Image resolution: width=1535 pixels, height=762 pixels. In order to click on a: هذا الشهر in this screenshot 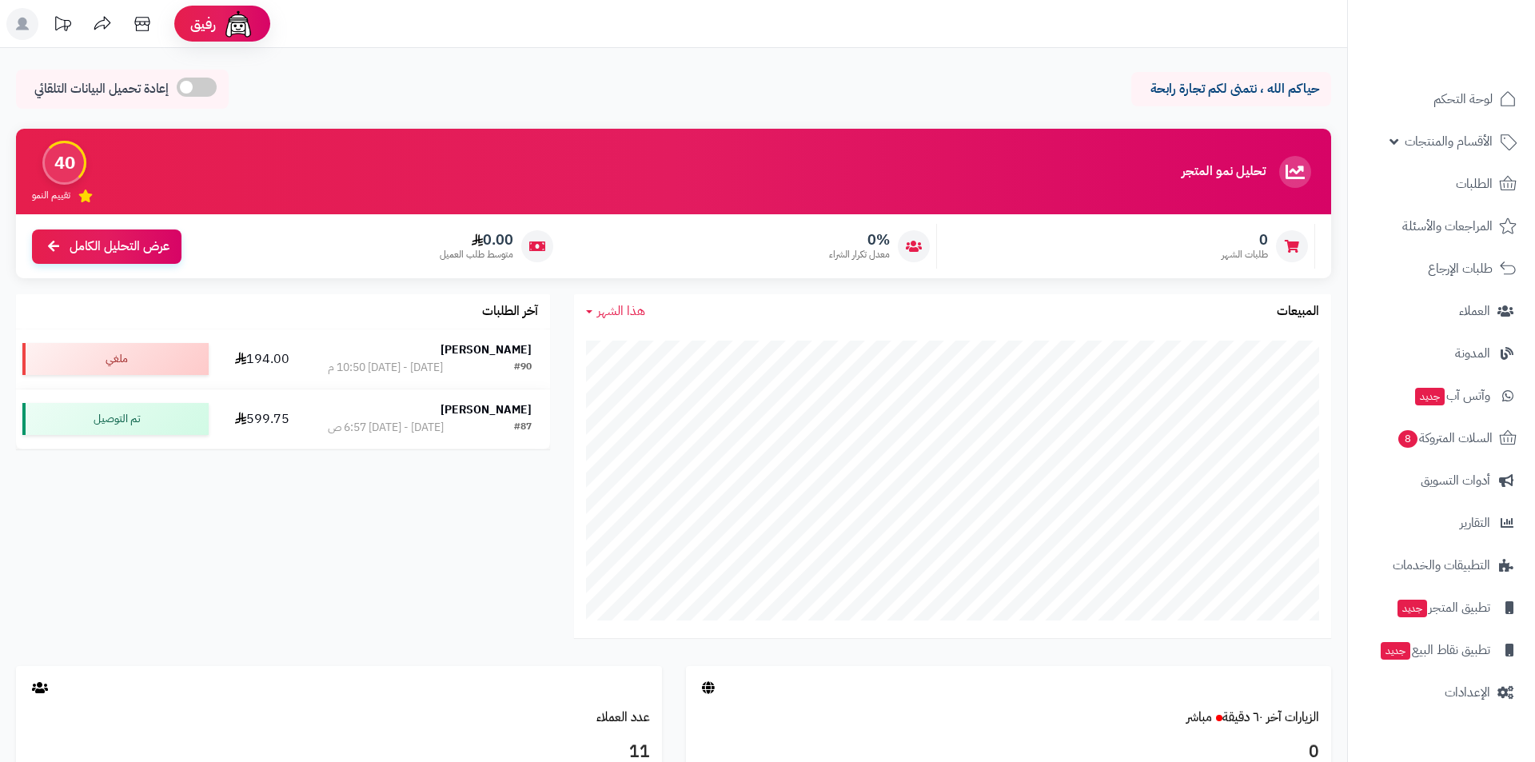, I will do `click(615, 311)`.